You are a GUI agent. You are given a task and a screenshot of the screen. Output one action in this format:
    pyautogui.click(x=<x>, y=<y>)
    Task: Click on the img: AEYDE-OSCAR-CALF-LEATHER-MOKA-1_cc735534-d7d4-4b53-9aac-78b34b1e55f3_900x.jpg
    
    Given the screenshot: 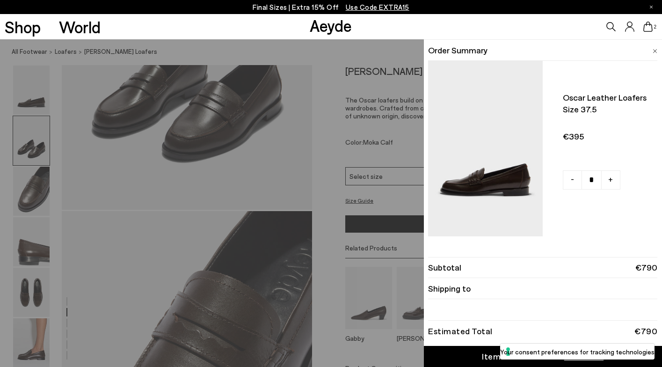 What is the action you would take?
    pyautogui.click(x=485, y=140)
    